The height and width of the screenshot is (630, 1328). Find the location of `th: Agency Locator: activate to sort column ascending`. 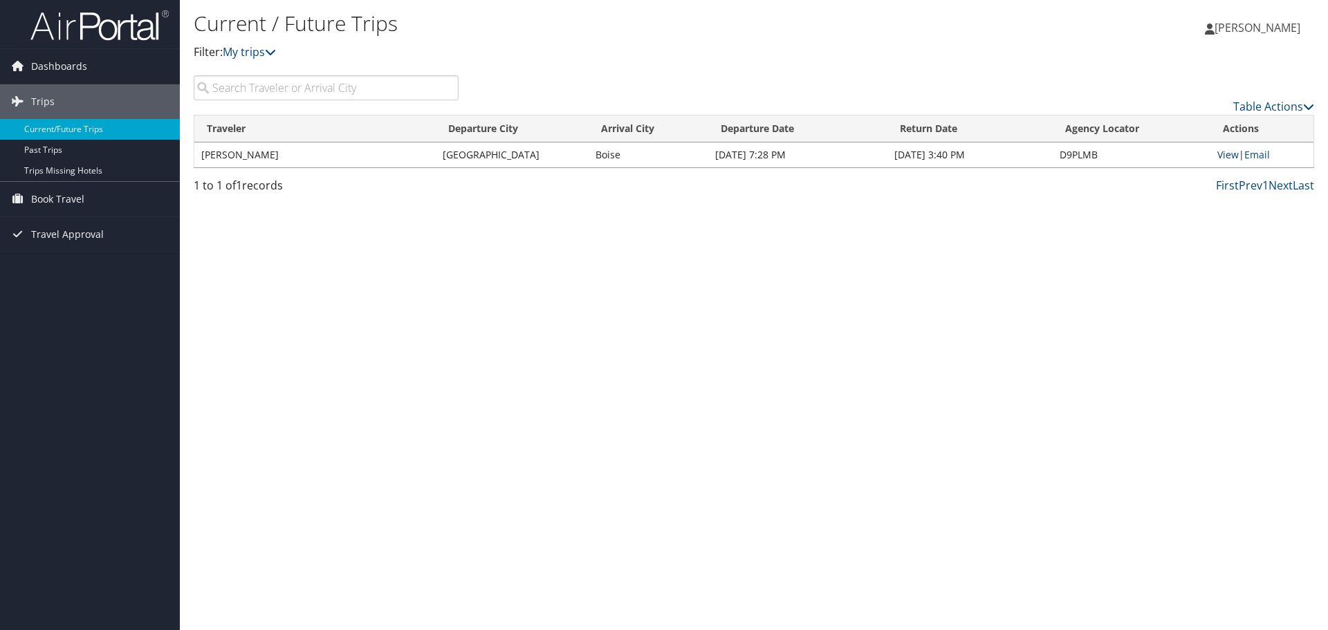

th: Agency Locator: activate to sort column ascending is located at coordinates (1131, 129).